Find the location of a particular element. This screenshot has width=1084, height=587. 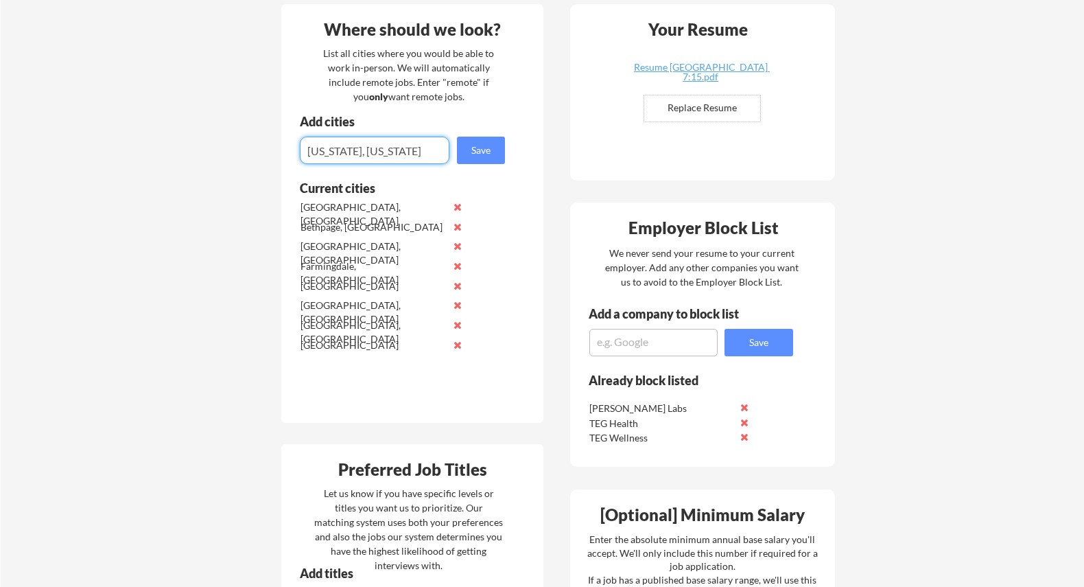

div: We never send your resume to your current employer. Add any other companies you want us to avoid ... is located at coordinates (701, 267).